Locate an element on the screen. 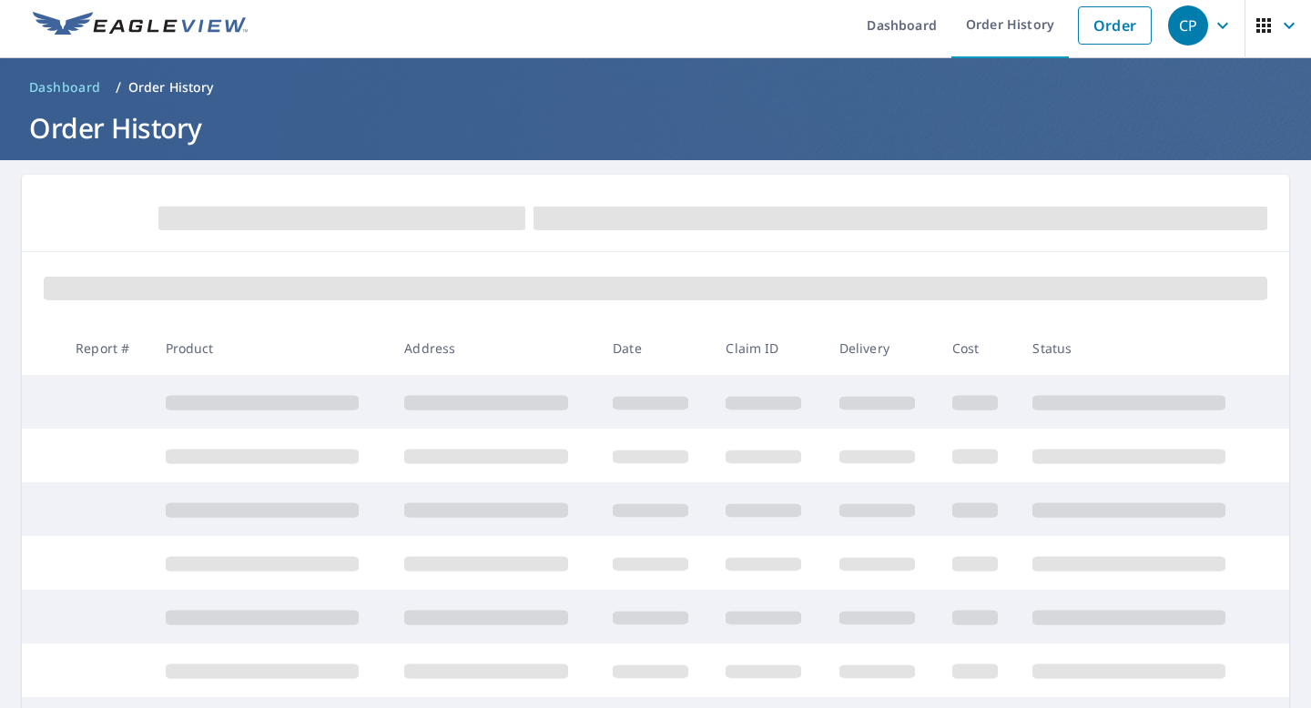 This screenshot has width=1311, height=708. img: EV Logo is located at coordinates (140, 25).